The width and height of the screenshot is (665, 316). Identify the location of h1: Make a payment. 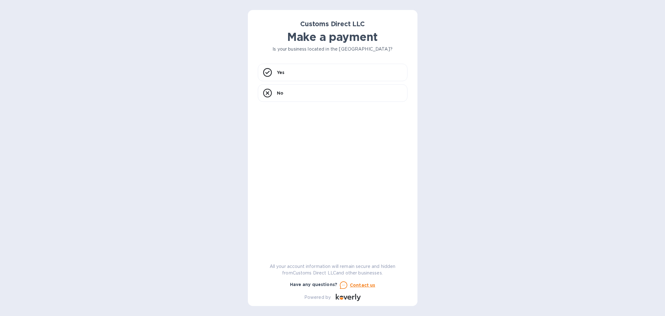
(333, 37).